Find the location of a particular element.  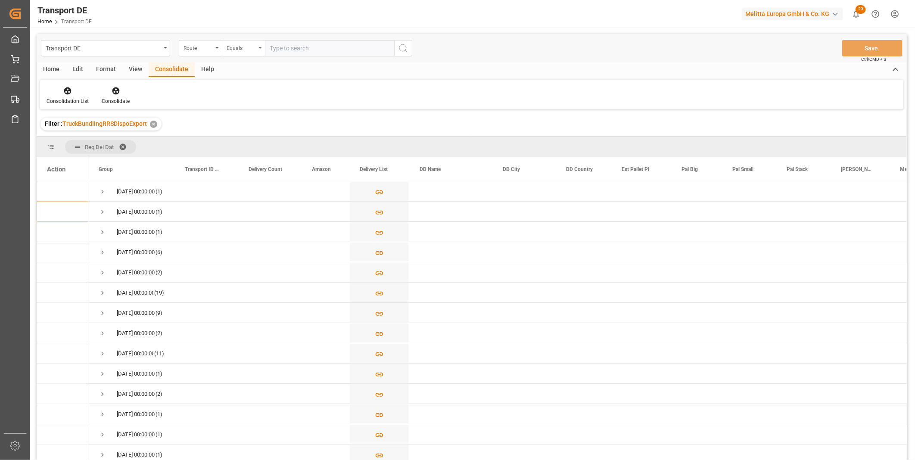

div: Action is located at coordinates (56, 169).